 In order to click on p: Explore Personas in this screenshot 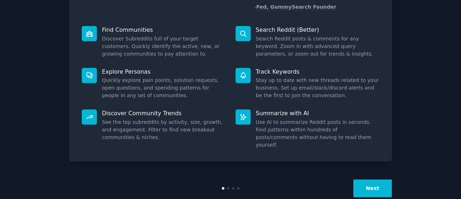, I will do `click(164, 71)`.